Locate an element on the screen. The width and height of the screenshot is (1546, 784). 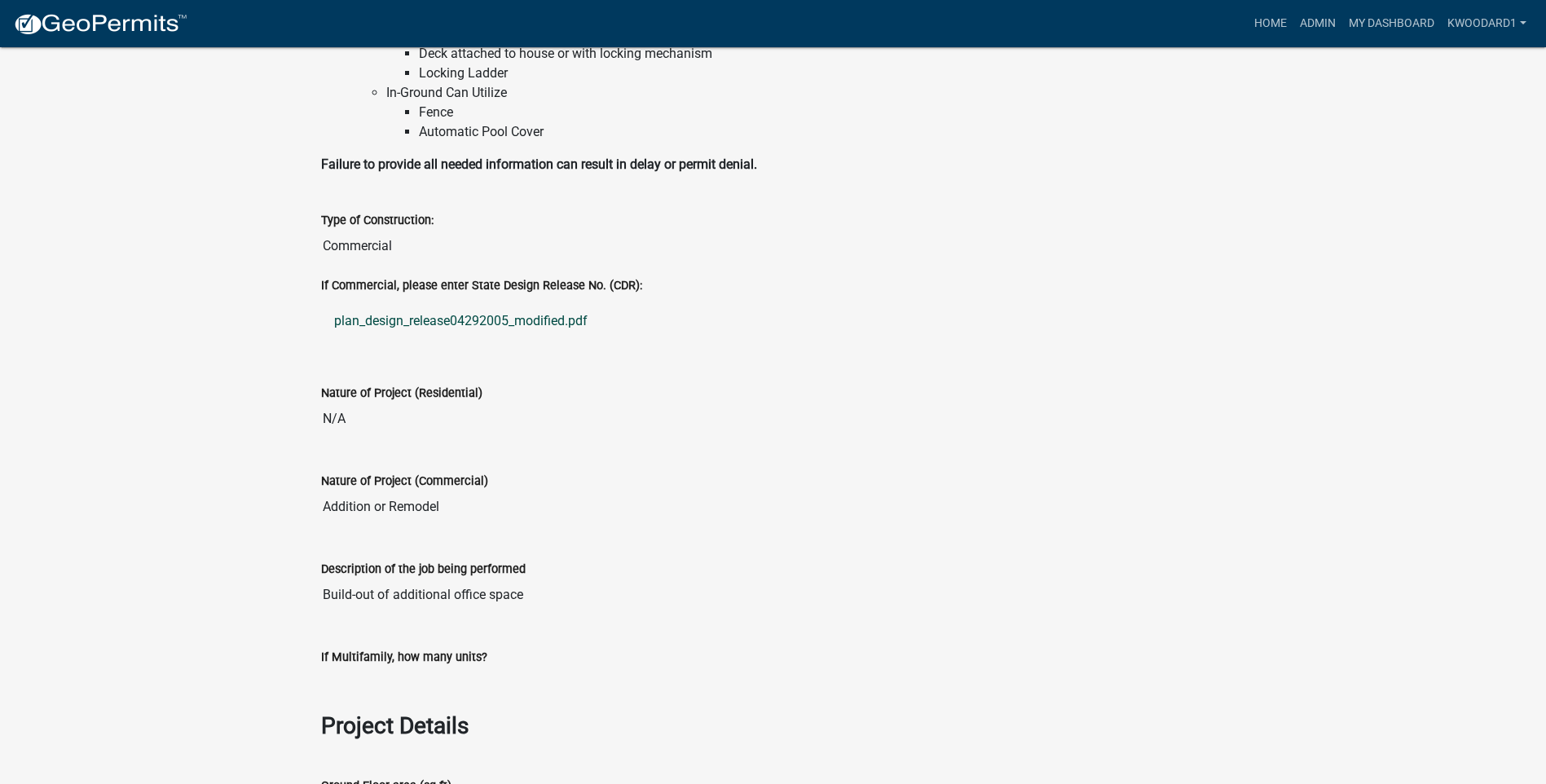
strong: Project Details is located at coordinates (395, 725).